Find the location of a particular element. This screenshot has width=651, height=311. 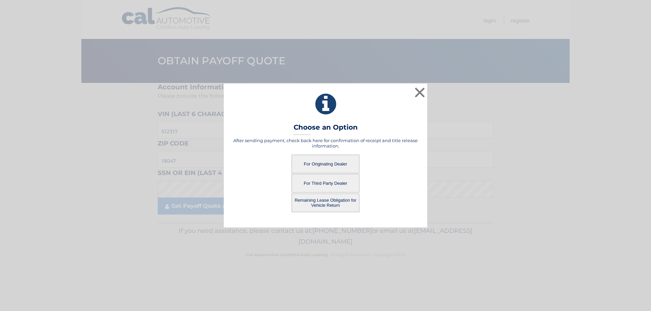

button: For Third Party Dealer is located at coordinates (325, 183).